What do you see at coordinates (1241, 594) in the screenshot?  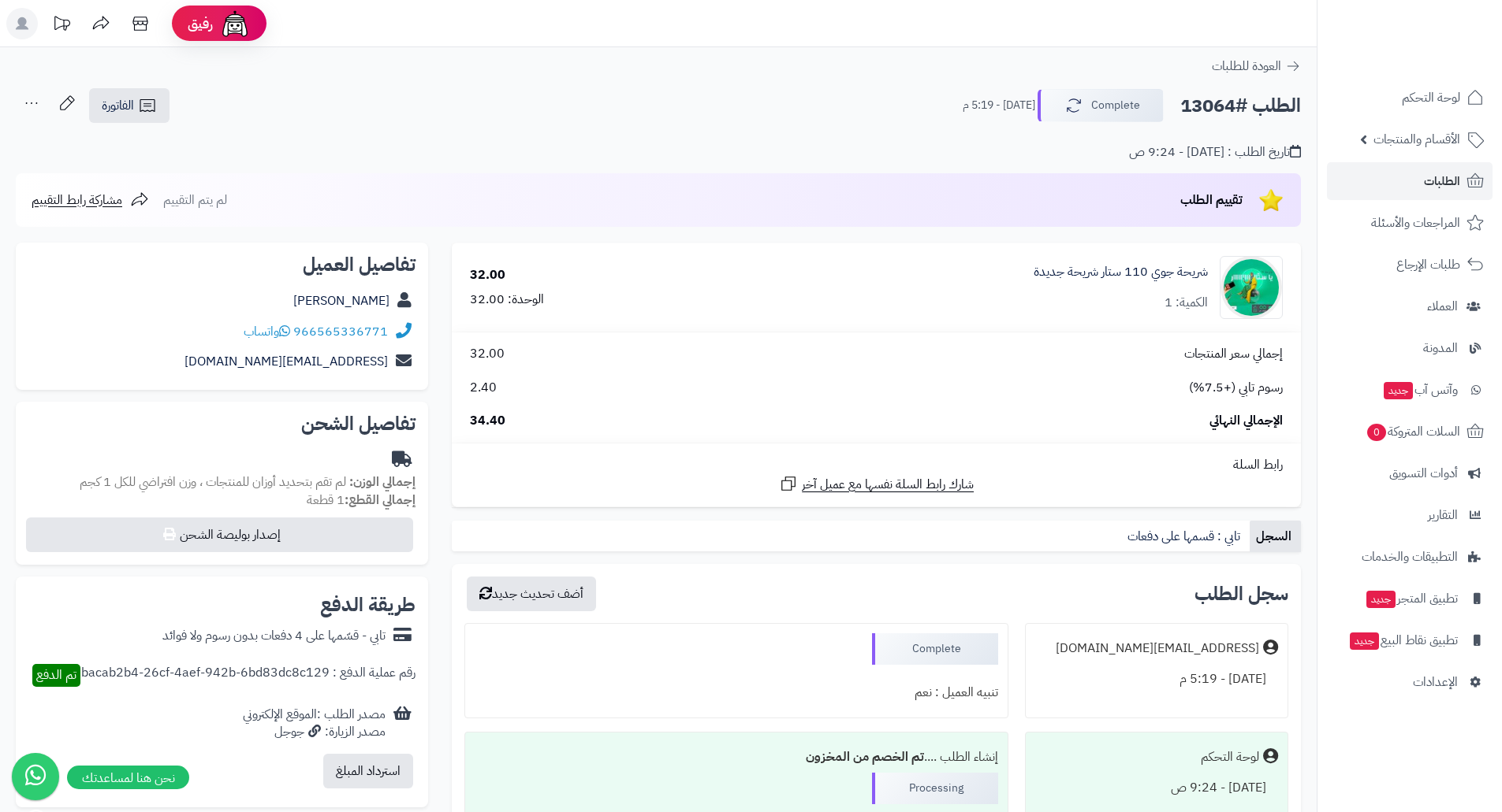 I see `h3: سجل الطلب` at bounding box center [1241, 594].